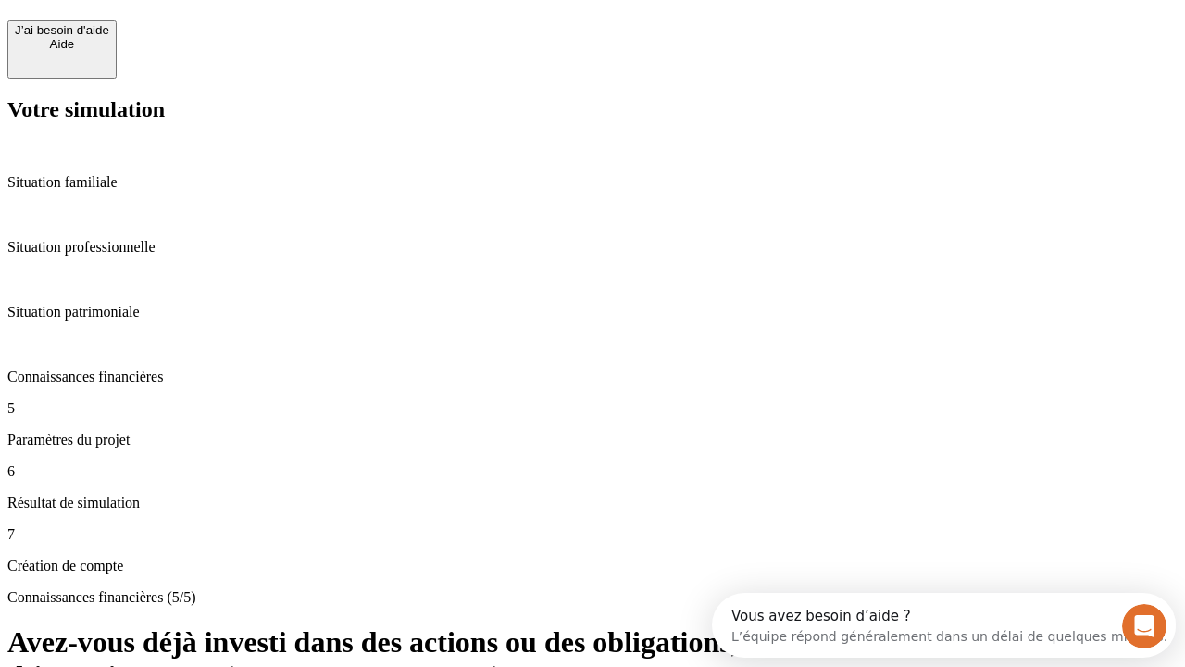 The image size is (1185, 667). I want to click on p: Paramètres du projet, so click(593, 440).